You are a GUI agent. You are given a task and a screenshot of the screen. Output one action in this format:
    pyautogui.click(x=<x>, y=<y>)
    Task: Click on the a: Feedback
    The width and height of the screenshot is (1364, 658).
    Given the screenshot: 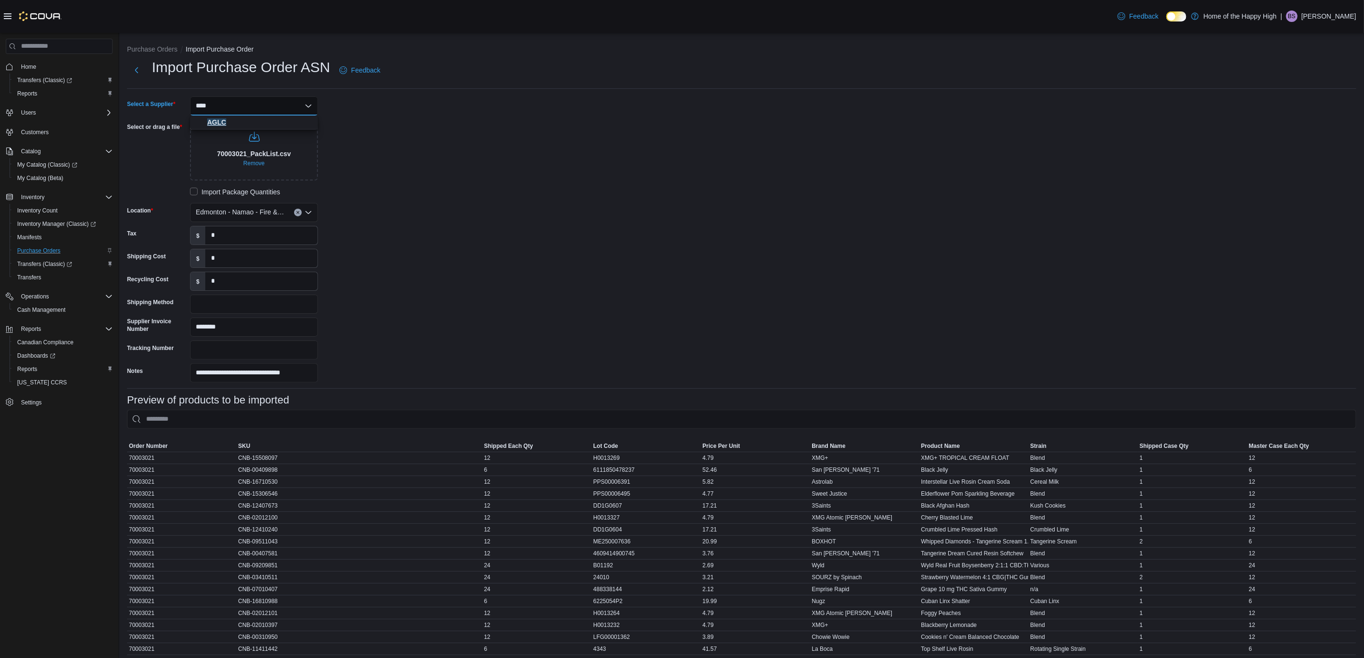 What is the action you would take?
    pyautogui.click(x=359, y=70)
    